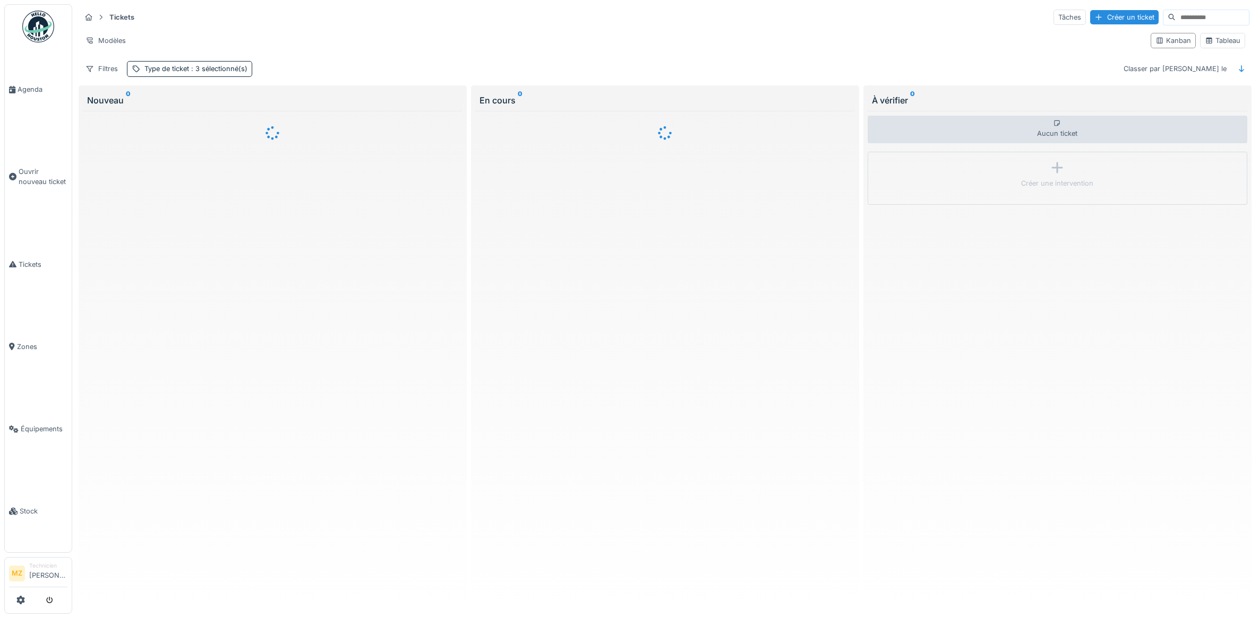  What do you see at coordinates (196, 68) in the screenshot?
I see `div: Type de ticket` at bounding box center [196, 68].